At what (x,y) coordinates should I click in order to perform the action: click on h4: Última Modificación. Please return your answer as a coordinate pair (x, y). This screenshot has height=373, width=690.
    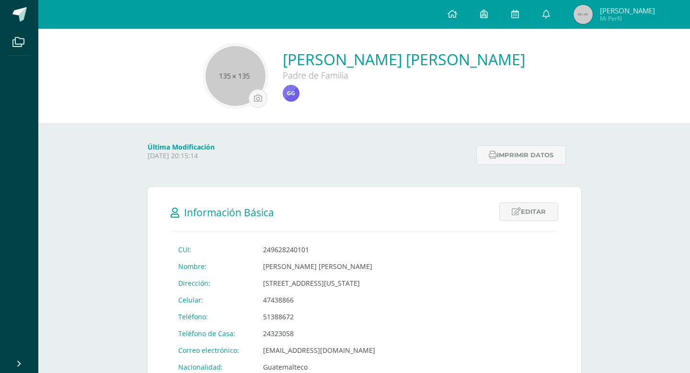
    Looking at the image, I should click on (309, 147).